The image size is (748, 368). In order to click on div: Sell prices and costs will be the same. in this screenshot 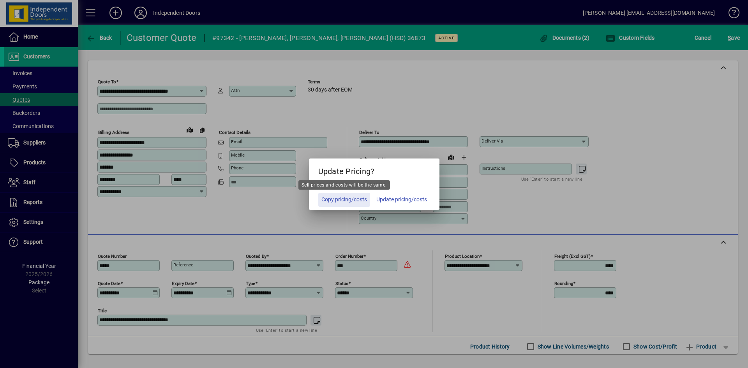, I will do `click(344, 185)`.